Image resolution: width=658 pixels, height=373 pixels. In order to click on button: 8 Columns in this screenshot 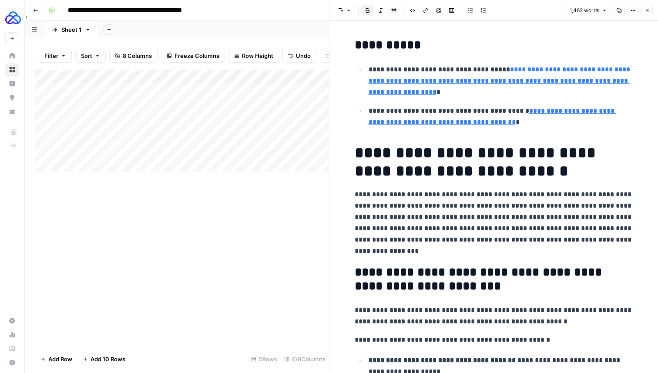, I will do `click(133, 56)`.